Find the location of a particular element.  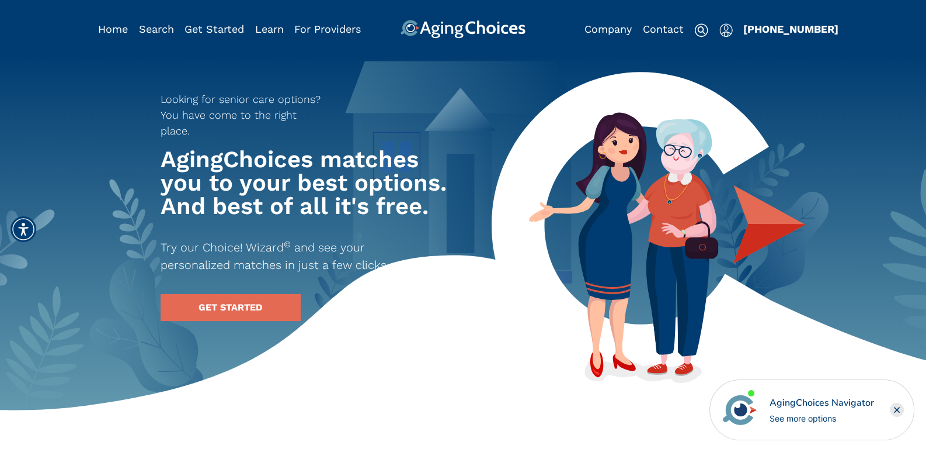

div: AgingChoices Navigator is located at coordinates (822, 402).